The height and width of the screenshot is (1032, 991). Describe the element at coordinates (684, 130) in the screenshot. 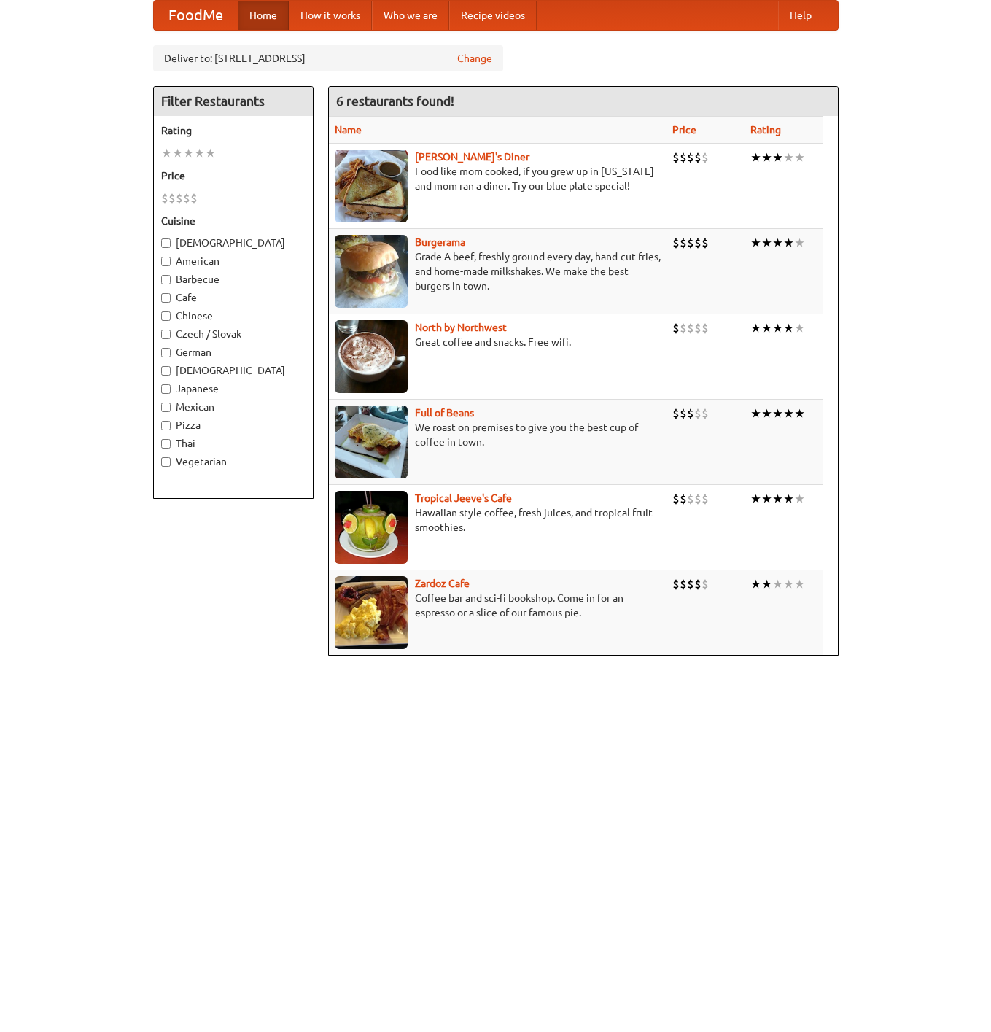

I see `a: Price` at that location.